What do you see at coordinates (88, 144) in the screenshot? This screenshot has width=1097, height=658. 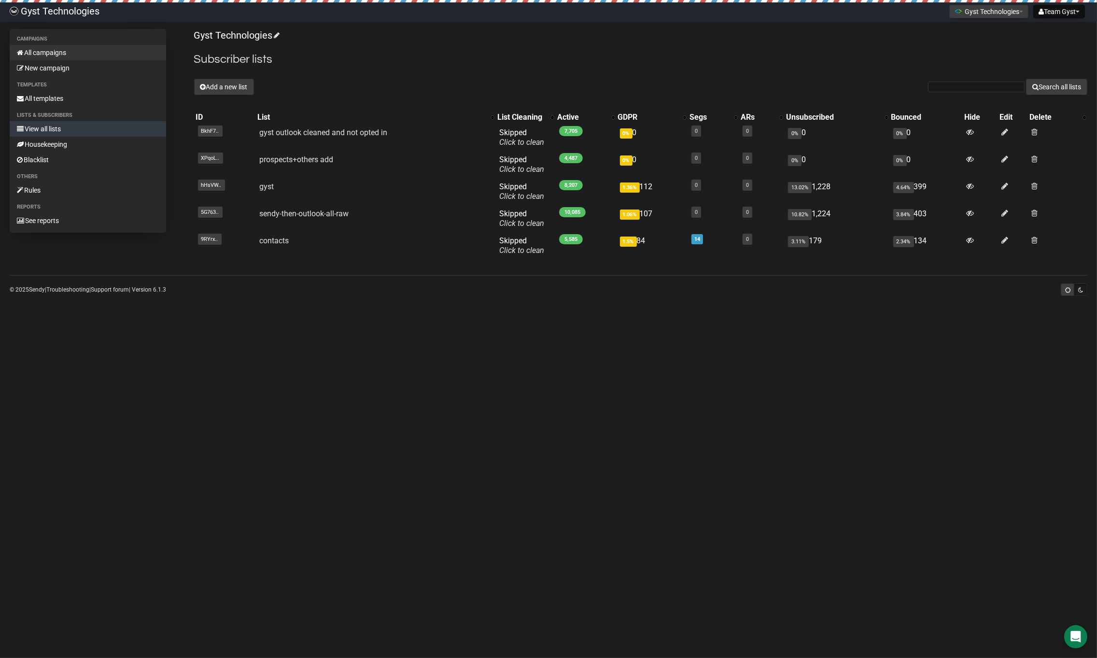 I see `a: Housekeeping` at bounding box center [88, 144].